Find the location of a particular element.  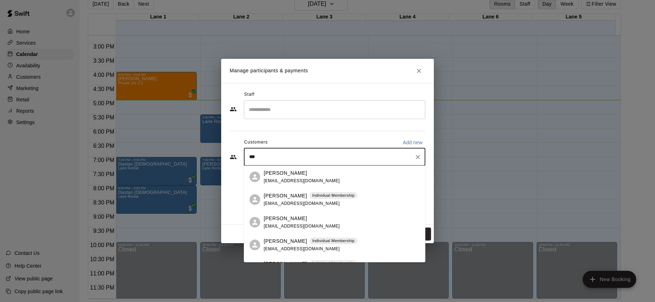

p: Manage participants & payments is located at coordinates (269, 71).